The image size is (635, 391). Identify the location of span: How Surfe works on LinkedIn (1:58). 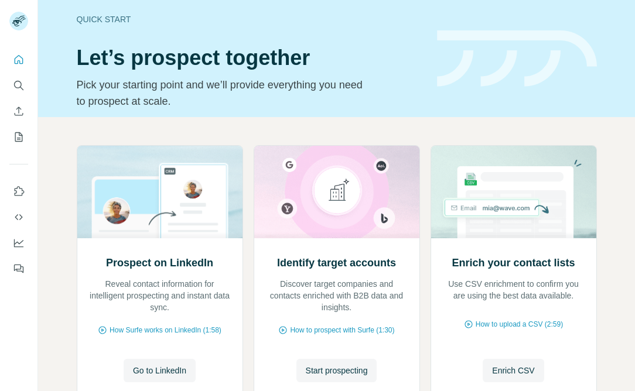
(165, 330).